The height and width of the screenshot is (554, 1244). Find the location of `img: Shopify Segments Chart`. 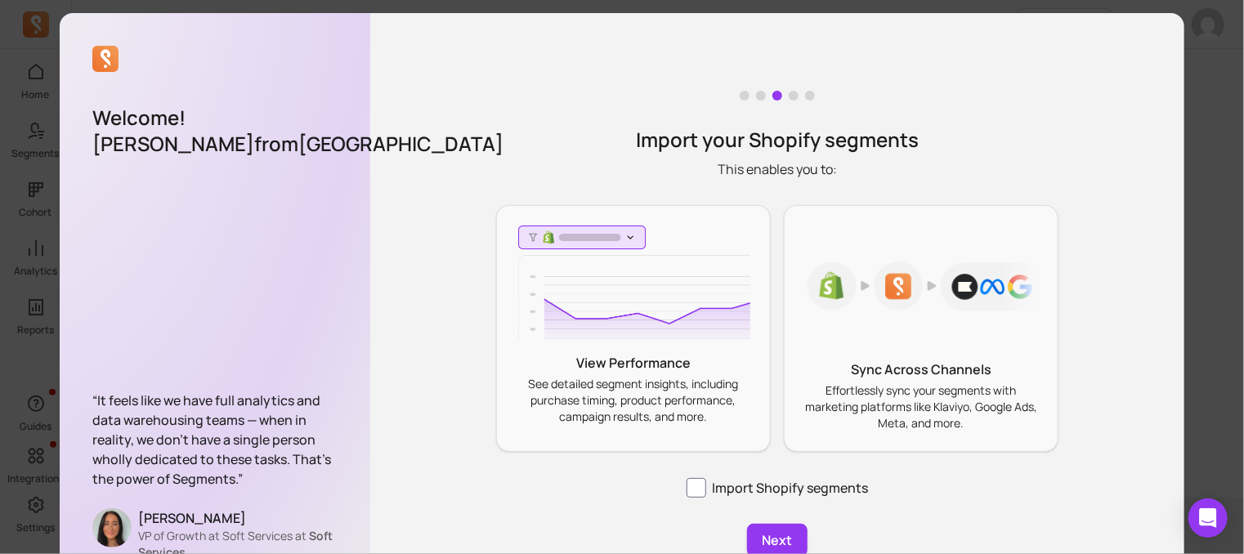

img: Shopify Segments Chart is located at coordinates (633, 283).